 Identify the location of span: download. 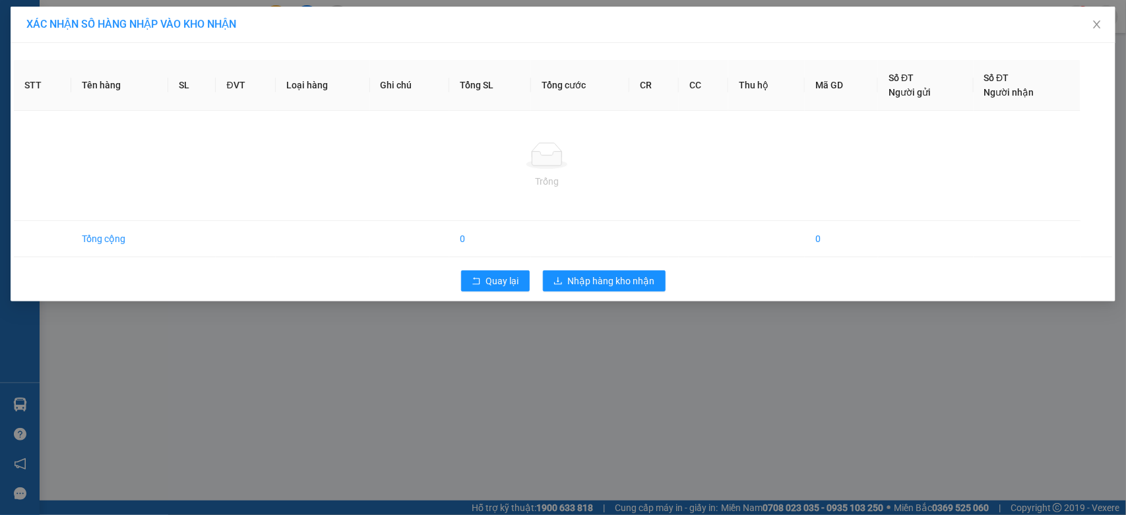
(558, 282).